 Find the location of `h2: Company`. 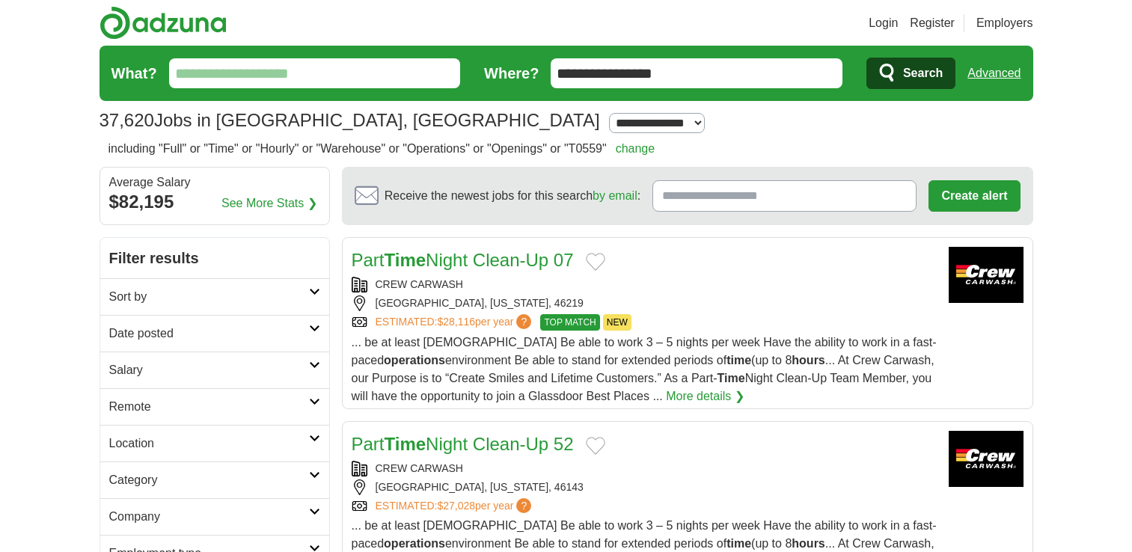

h2: Company is located at coordinates (209, 517).